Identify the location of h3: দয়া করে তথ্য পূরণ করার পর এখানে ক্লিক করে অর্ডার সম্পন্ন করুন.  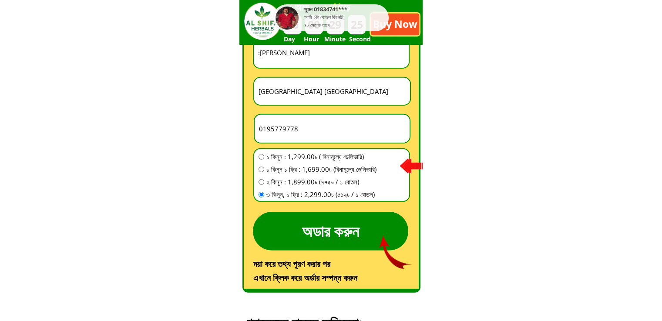
(331, 271).